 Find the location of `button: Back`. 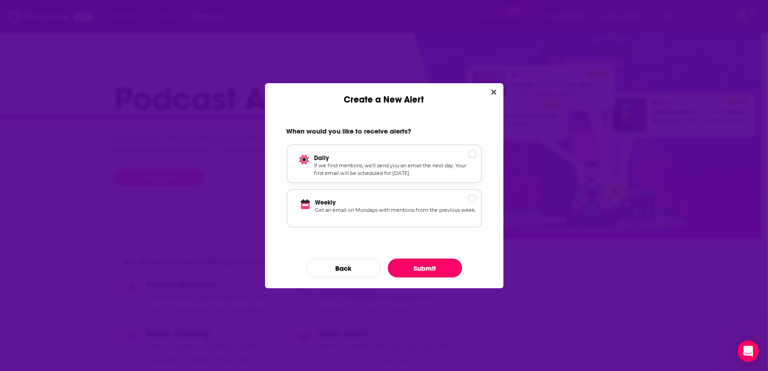

button: Back is located at coordinates (343, 268).